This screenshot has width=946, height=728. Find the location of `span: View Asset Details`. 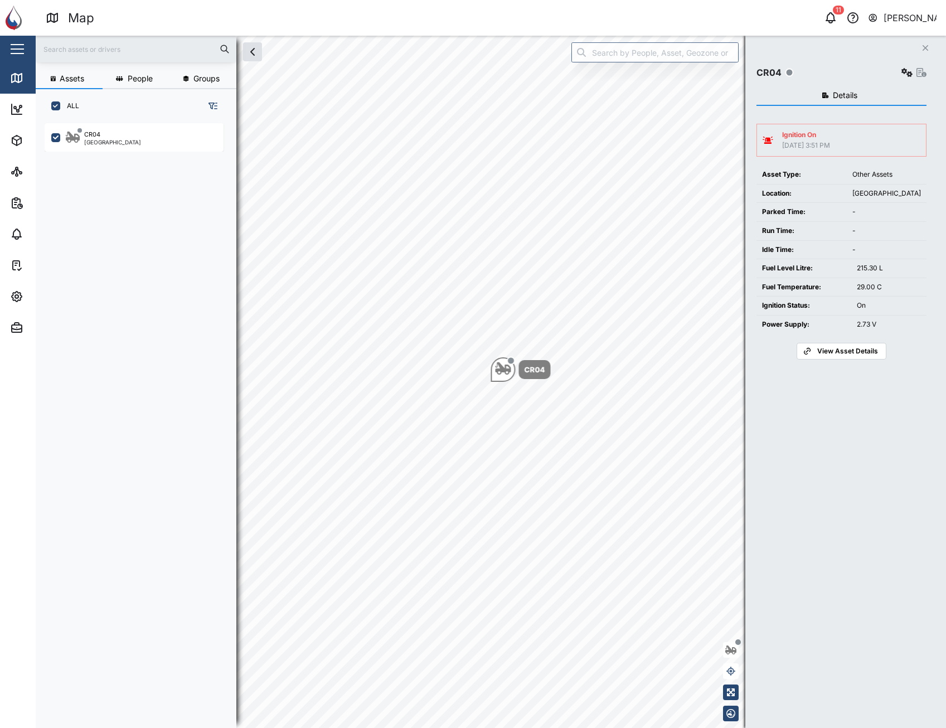

span: View Asset Details is located at coordinates (848, 351).